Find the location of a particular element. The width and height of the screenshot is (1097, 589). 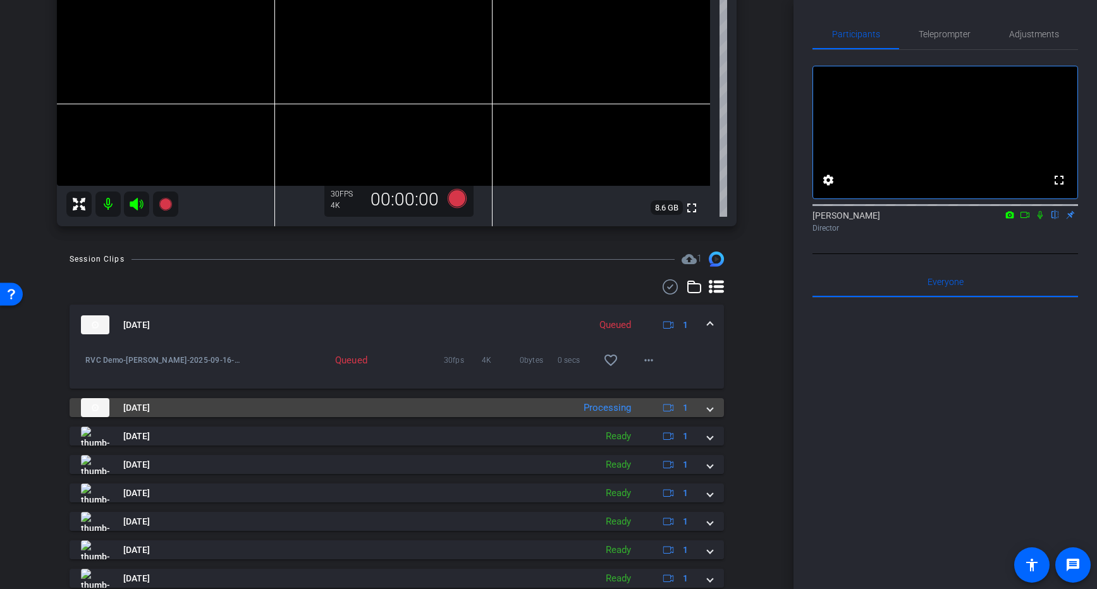

mat-icon: more_horiz is located at coordinates (649, 360).